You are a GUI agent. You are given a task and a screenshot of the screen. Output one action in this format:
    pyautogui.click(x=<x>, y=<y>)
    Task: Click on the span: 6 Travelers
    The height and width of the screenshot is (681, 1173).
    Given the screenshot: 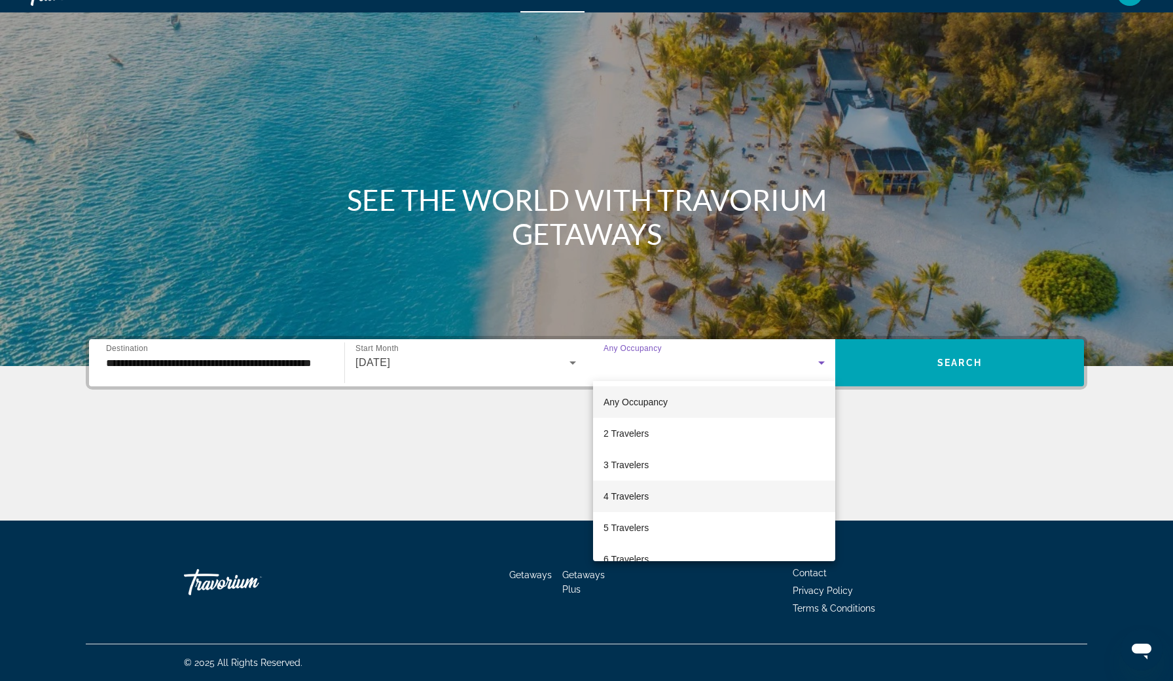 What is the action you would take?
    pyautogui.click(x=626, y=559)
    